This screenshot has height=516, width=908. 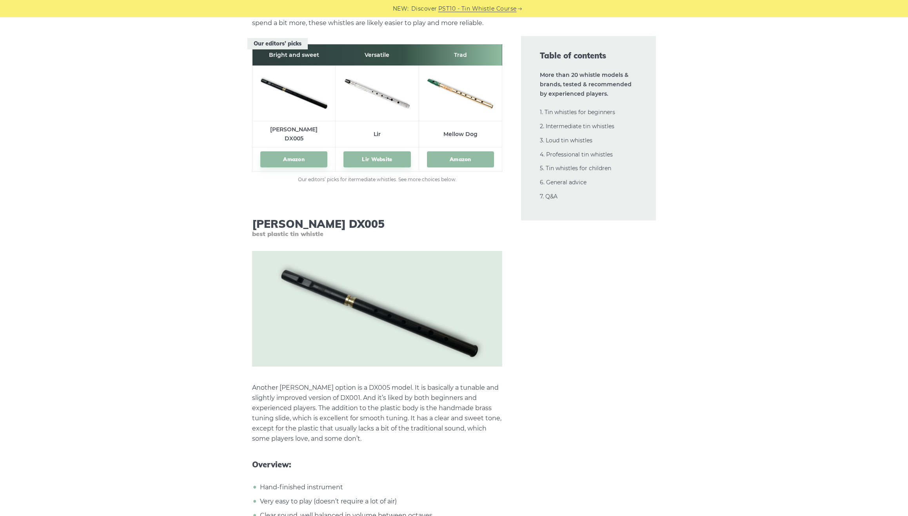 I want to click on li: Very easy to play (doesn’t require a lot of air), so click(x=380, y=502).